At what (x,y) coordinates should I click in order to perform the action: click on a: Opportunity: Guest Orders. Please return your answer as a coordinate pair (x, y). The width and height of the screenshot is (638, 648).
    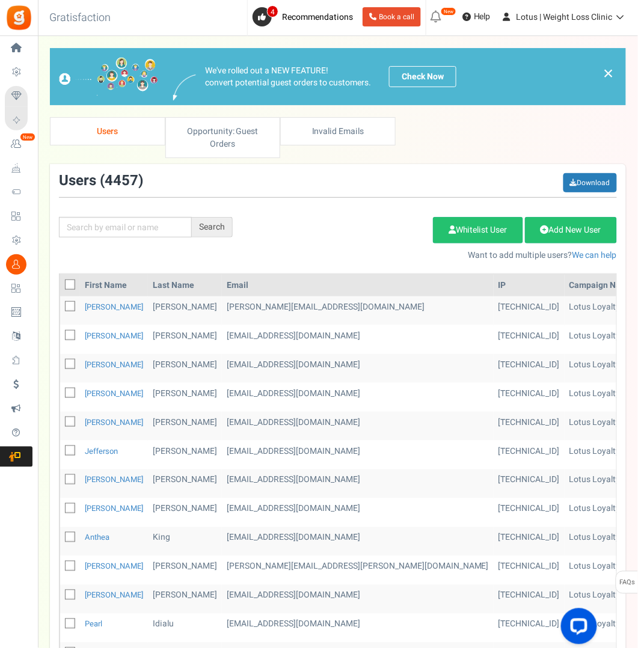
    Looking at the image, I should click on (223, 138).